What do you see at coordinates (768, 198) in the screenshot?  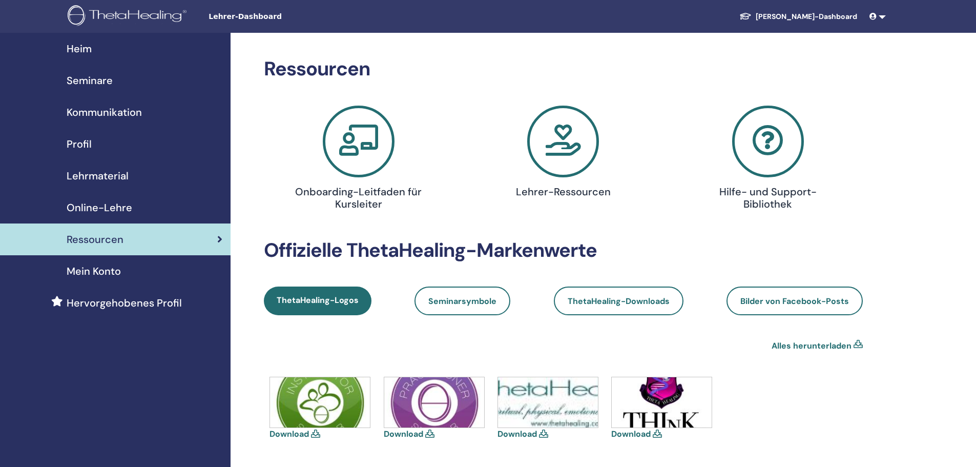 I see `h4: Hilfe- und Support-Bibliothek` at bounding box center [768, 198].